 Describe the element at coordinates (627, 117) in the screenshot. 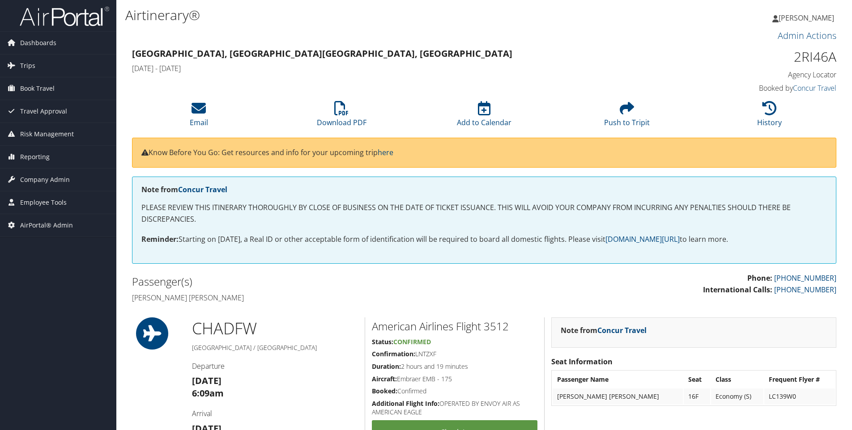

I see `a: Push to Tripit` at that location.